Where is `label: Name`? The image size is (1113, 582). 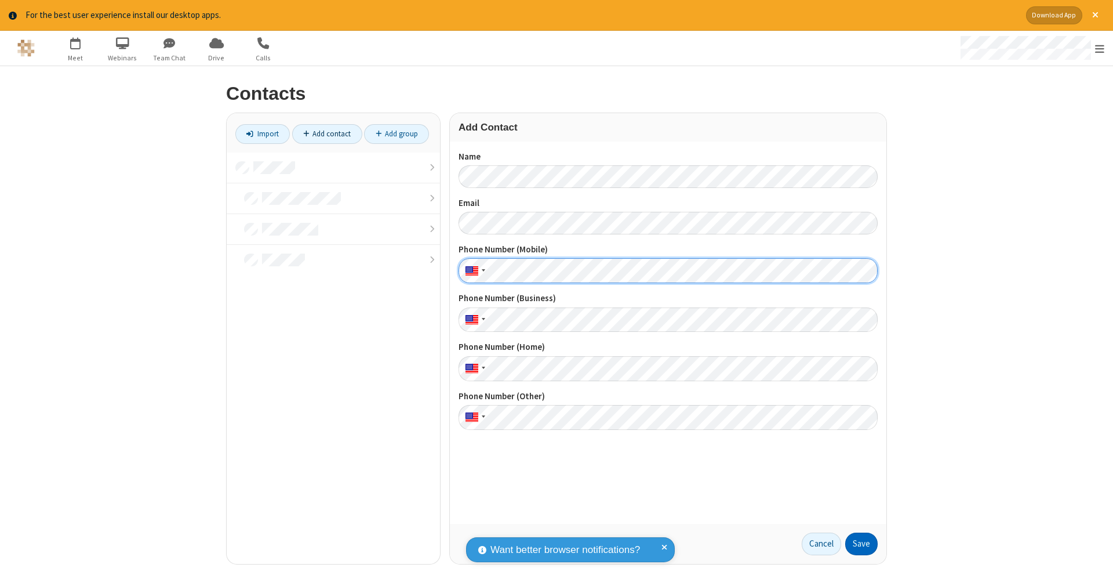
label: Name is located at coordinates (668, 157).